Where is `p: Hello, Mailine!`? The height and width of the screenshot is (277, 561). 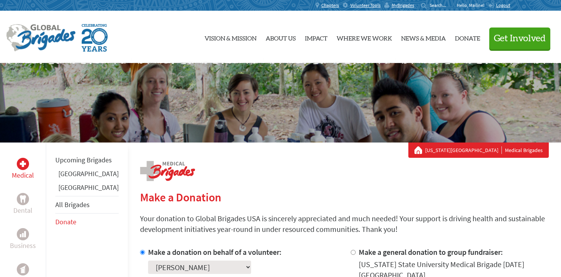
p: Hello, Mailine! is located at coordinates (473, 5).